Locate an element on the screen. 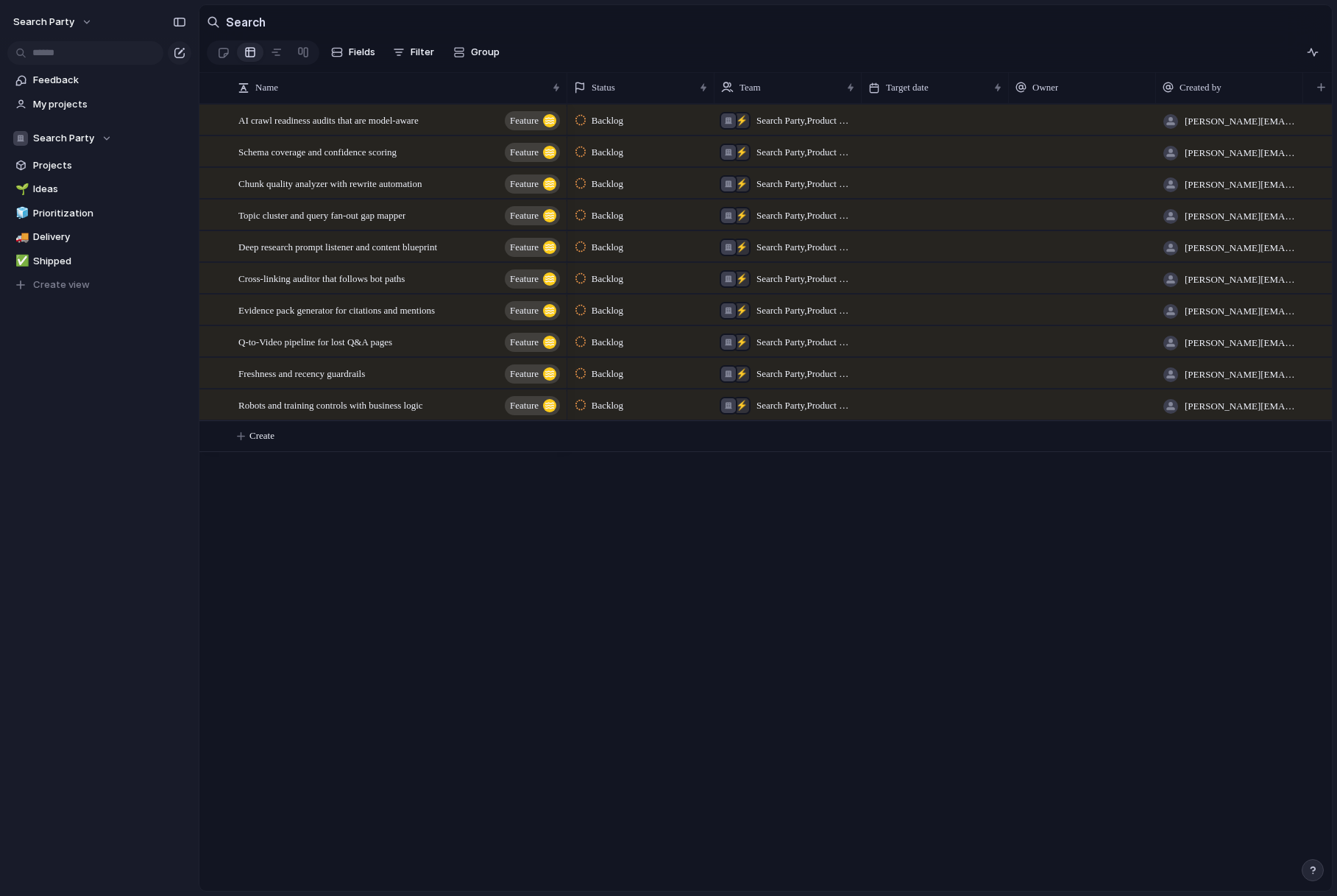 The width and height of the screenshot is (1337, 896). a: 🌱Ideas is located at coordinates (99, 190).